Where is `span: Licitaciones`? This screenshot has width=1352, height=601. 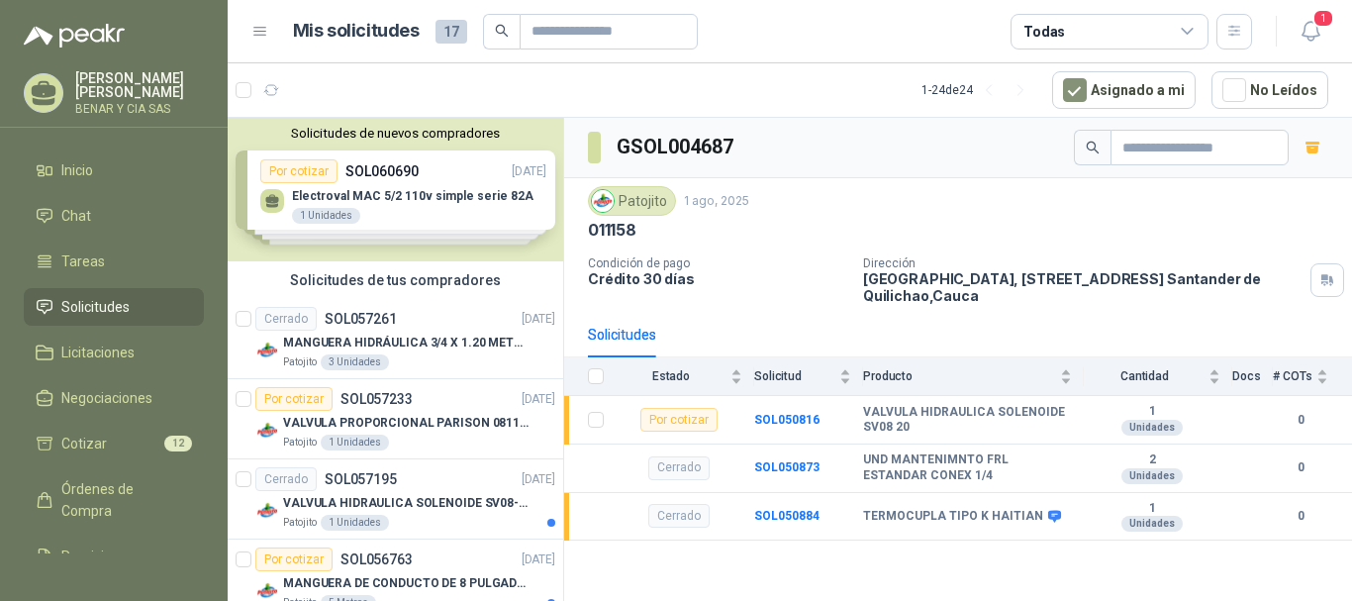
span: Licitaciones is located at coordinates (98, 352).